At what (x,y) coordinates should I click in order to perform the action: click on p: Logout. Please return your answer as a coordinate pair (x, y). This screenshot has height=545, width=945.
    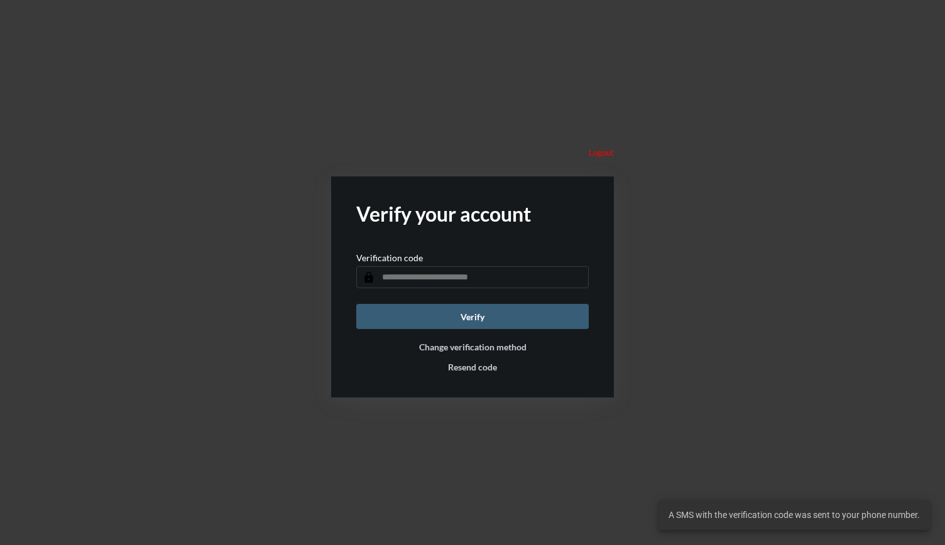
    Looking at the image, I should click on (601, 153).